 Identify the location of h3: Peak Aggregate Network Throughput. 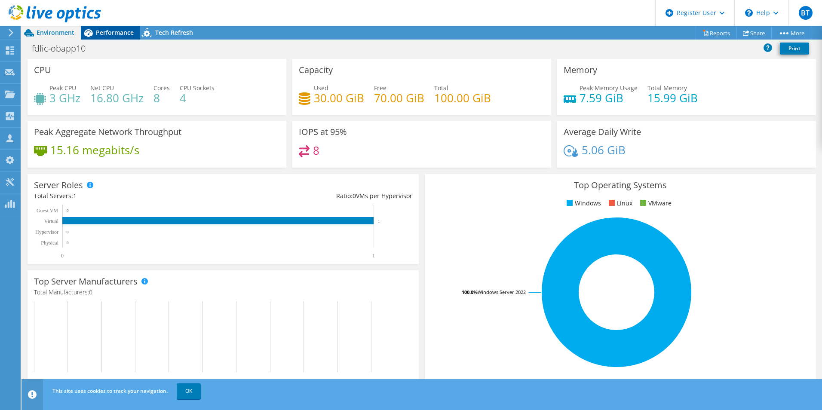
(108, 132).